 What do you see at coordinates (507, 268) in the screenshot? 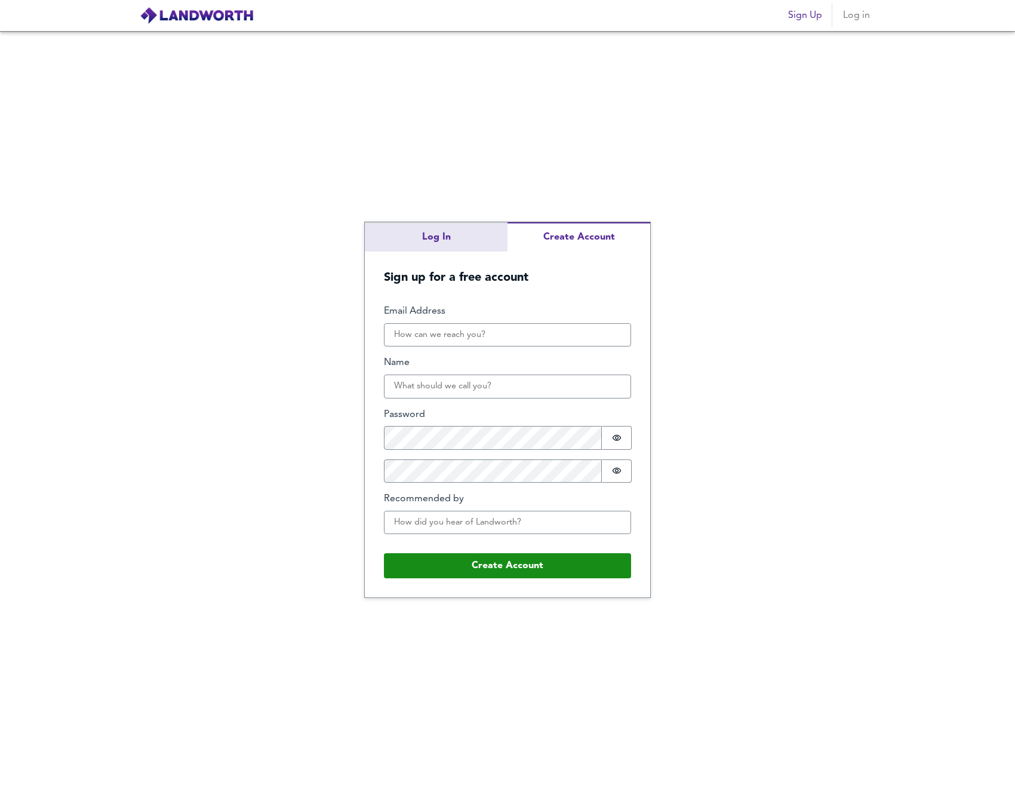
I see `h5: Sign up for a free account` at bounding box center [507, 268].